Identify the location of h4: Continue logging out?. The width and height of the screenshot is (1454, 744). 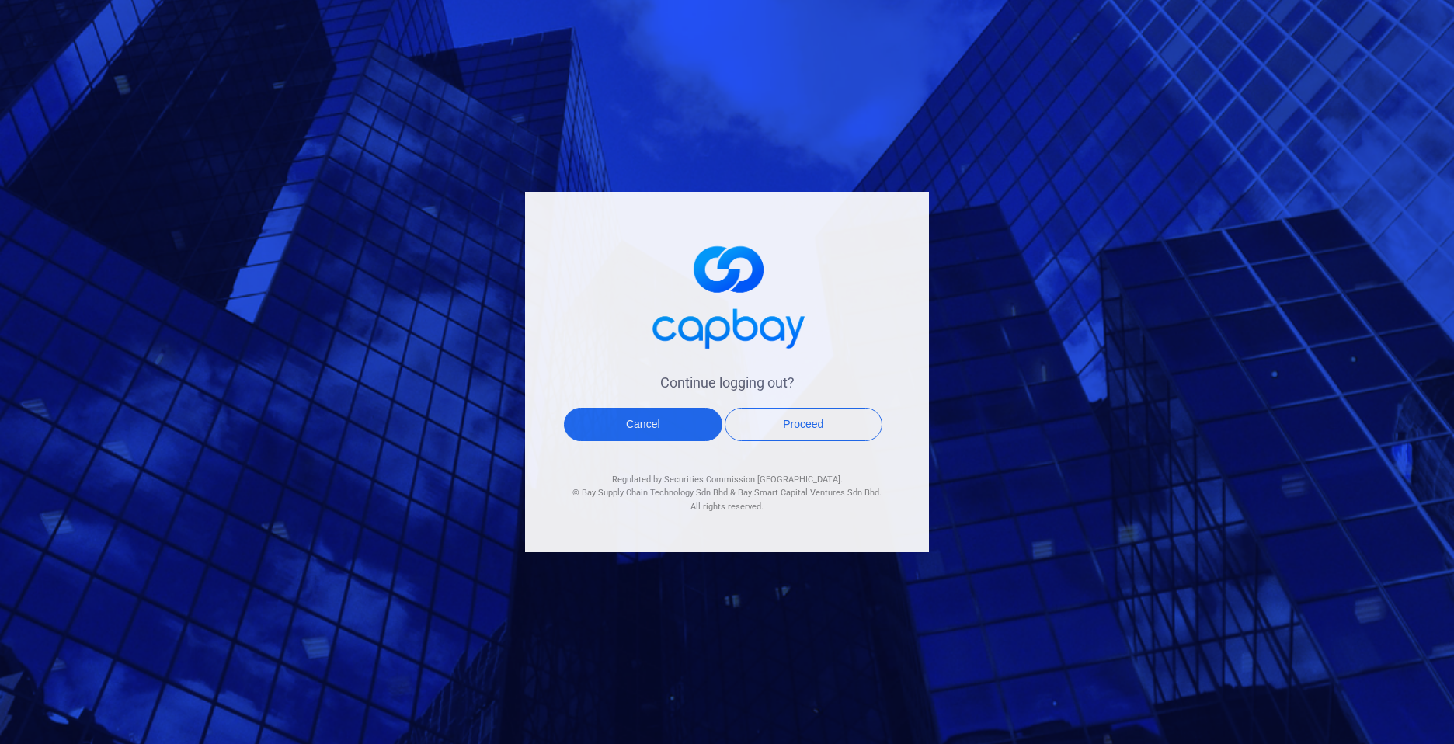
(727, 383).